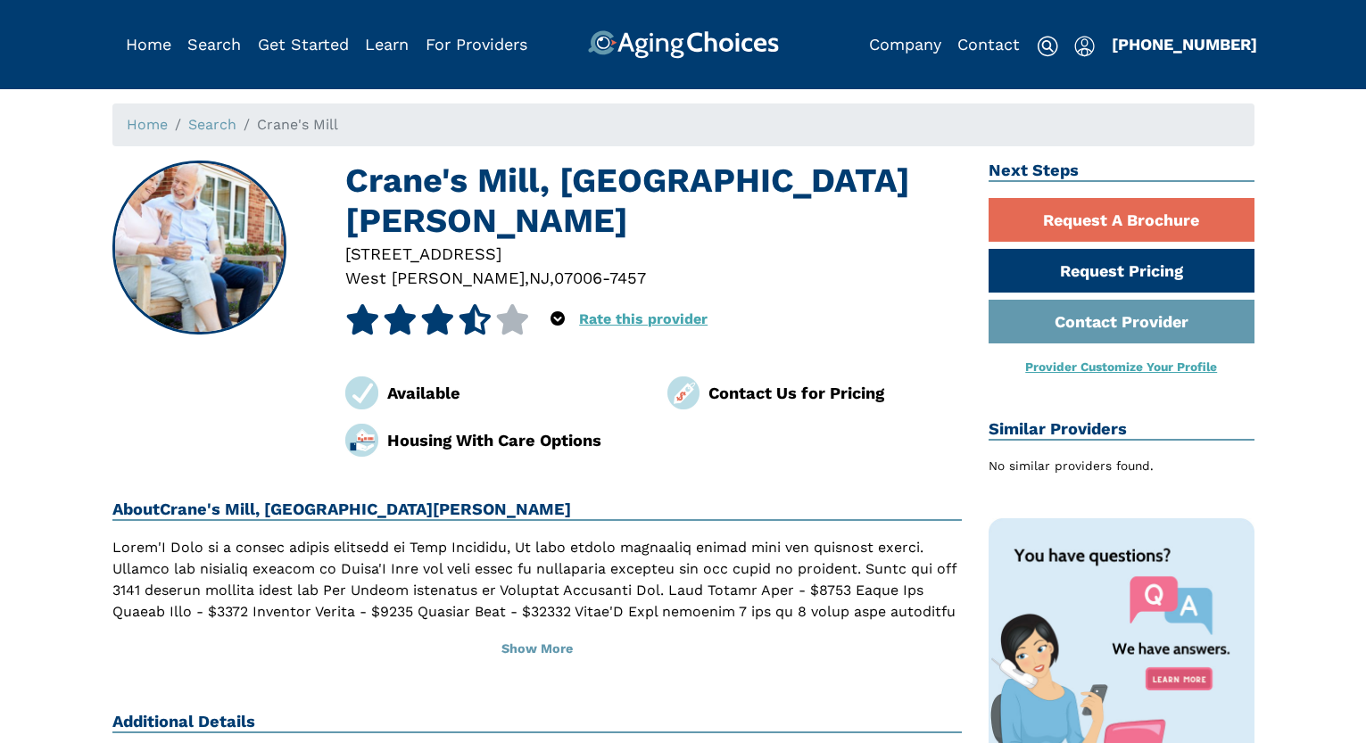 The height and width of the screenshot is (743, 1366). Describe the element at coordinates (905, 44) in the screenshot. I see `a: Company` at that location.